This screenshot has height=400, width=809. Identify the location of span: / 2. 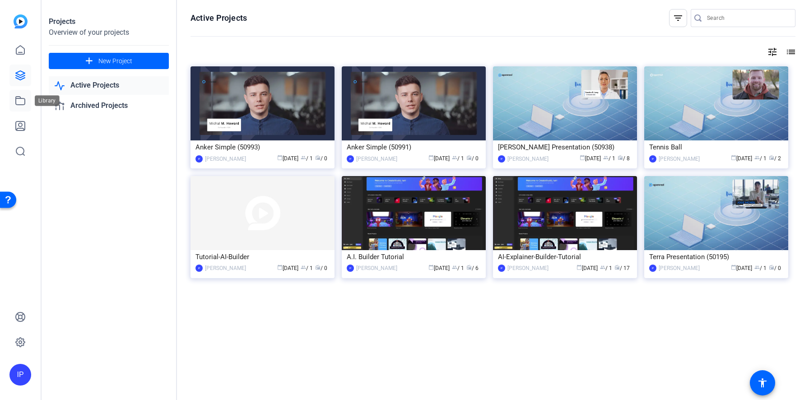
(775, 159).